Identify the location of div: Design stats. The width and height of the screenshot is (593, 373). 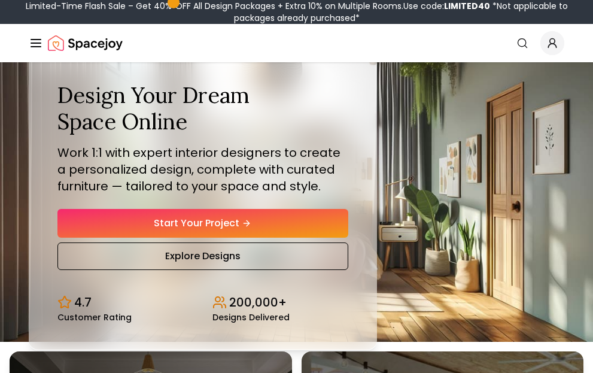
(203, 303).